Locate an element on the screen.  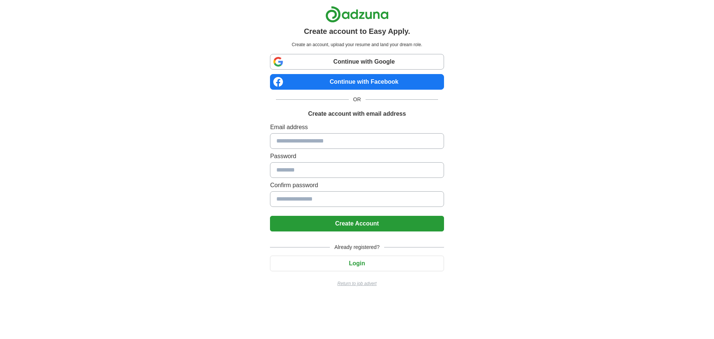
label: Email address is located at coordinates (357, 127).